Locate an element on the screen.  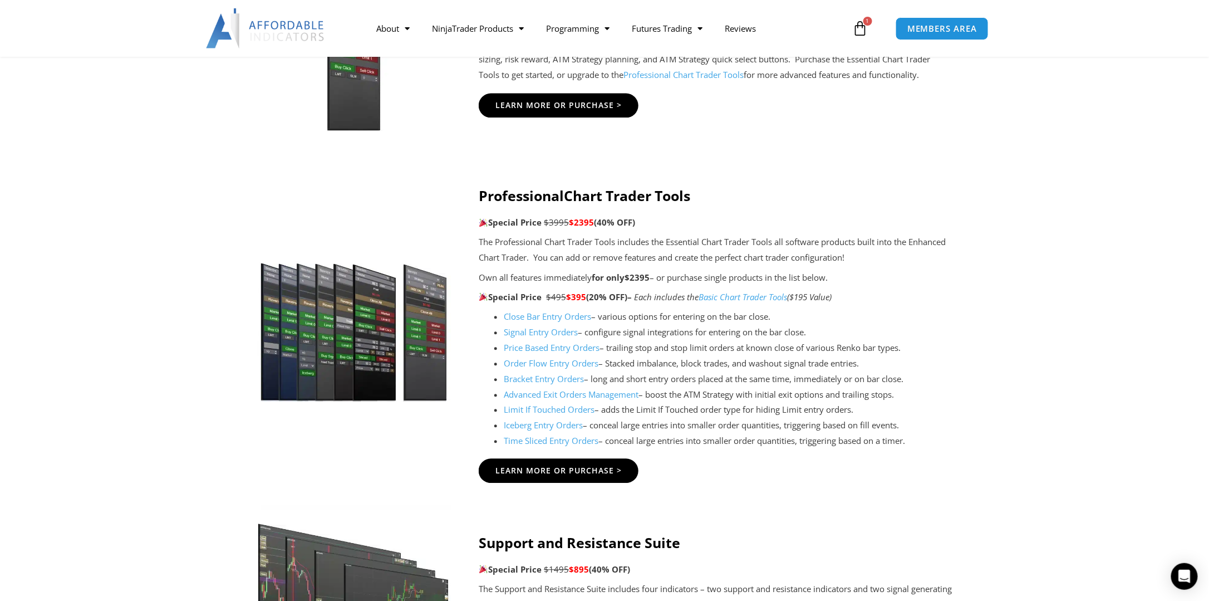
i: Each includes the ($195 Value) is located at coordinates (733, 297).